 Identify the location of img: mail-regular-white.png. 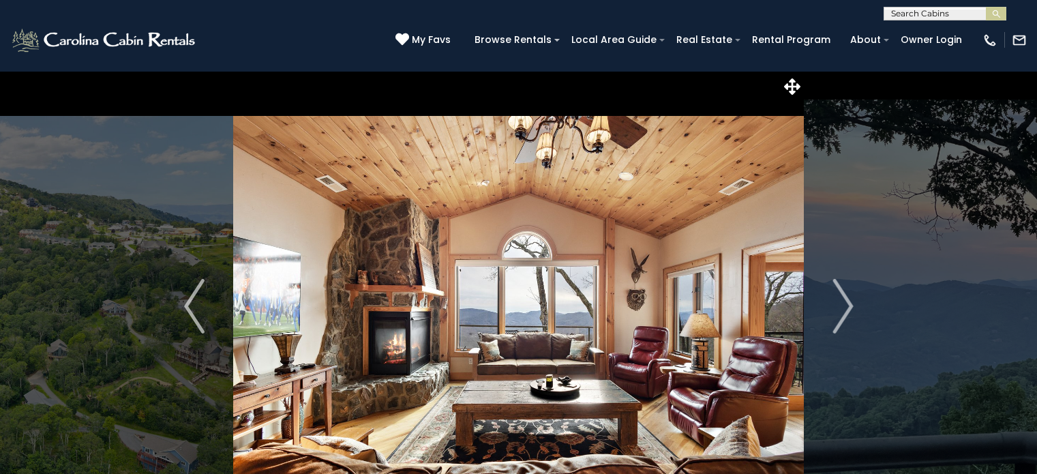
(1019, 40).